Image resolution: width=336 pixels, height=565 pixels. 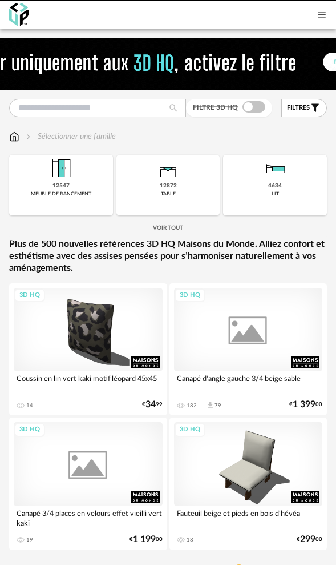 I want to click on a: 3D HQ Fauteuil beige et pieds en bois d'hévéa 18 €29900, so click(x=248, y=484).